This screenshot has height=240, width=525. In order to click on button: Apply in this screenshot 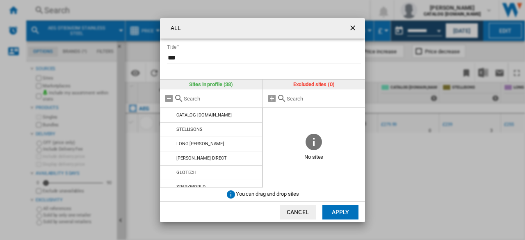, I will do `click(340, 212)`.